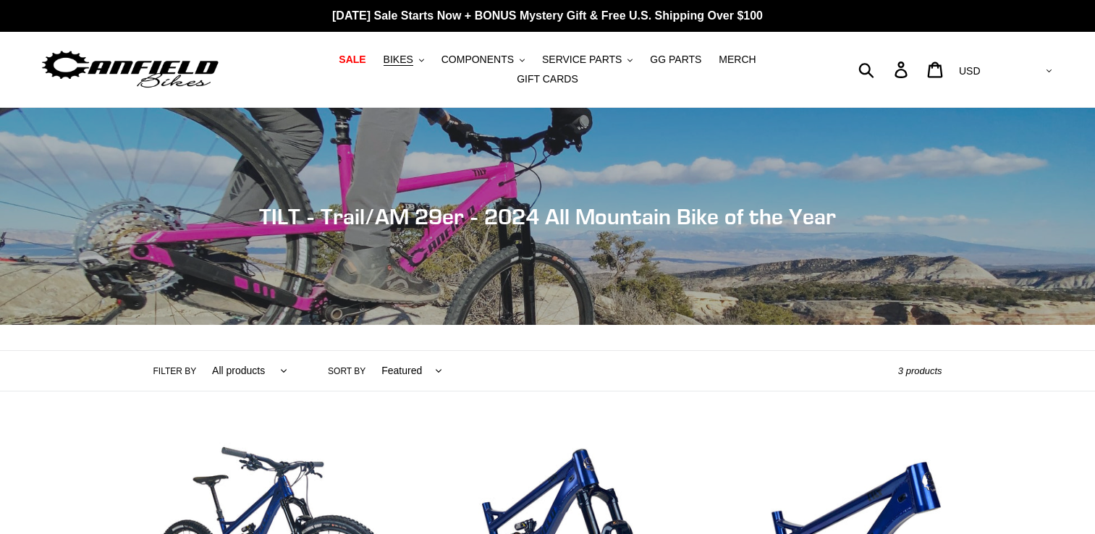  I want to click on button: BIKES, so click(404, 59).